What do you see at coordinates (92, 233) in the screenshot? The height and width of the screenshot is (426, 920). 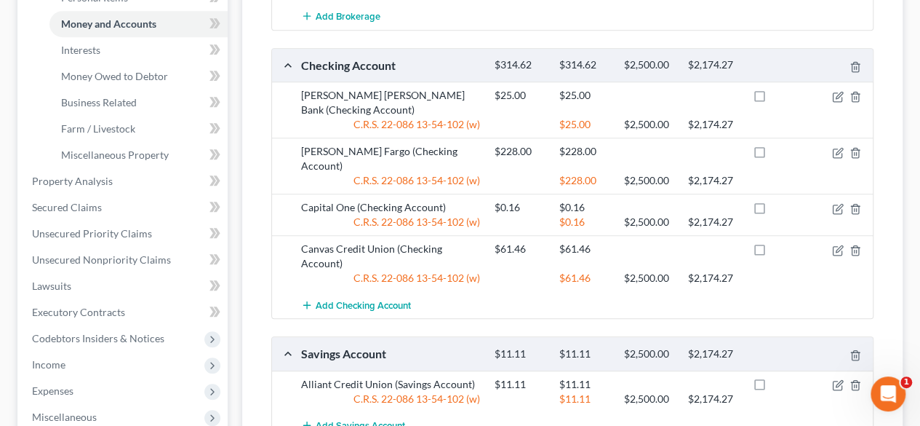 I see `span: Unsecured Priority Claims` at bounding box center [92, 233].